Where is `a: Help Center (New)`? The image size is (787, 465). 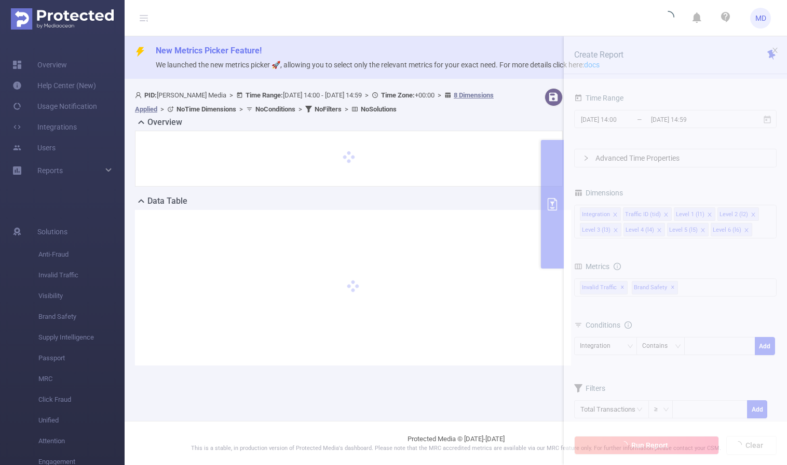
a: Help Center (New) is located at coordinates (54, 86).